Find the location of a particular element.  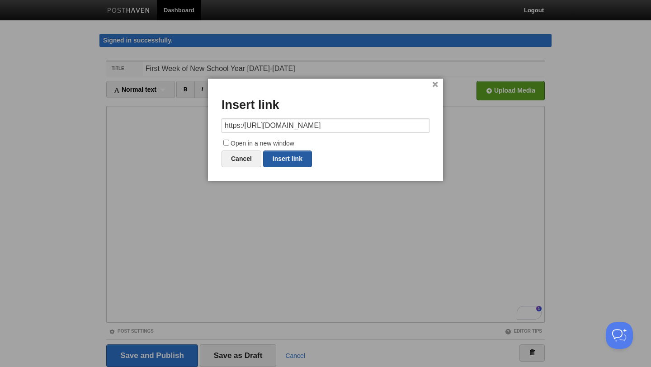

a: Insert link is located at coordinates (288, 159).